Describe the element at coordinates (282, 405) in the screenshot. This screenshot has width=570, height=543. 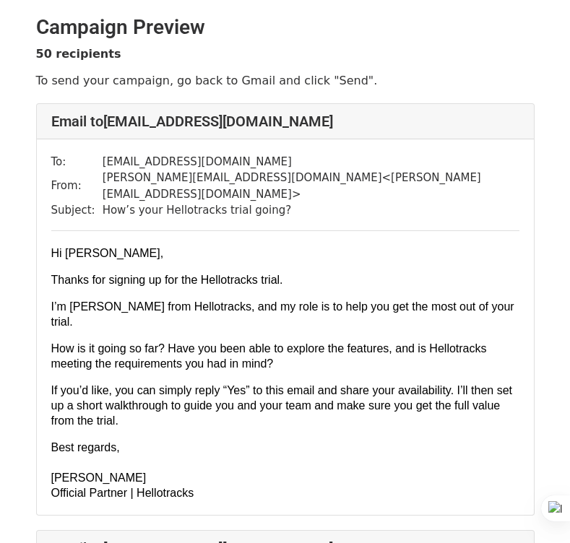
I see `font: If you’d like, you can simply reply “Yes” to this email and share your availability. I’ll then se...` at that location.